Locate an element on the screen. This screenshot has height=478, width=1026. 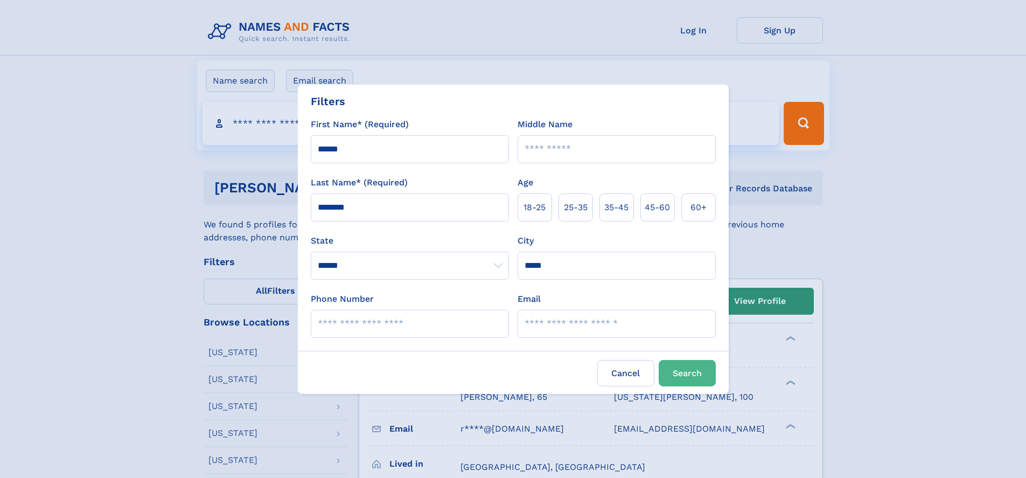
label: City is located at coordinates (526, 241).